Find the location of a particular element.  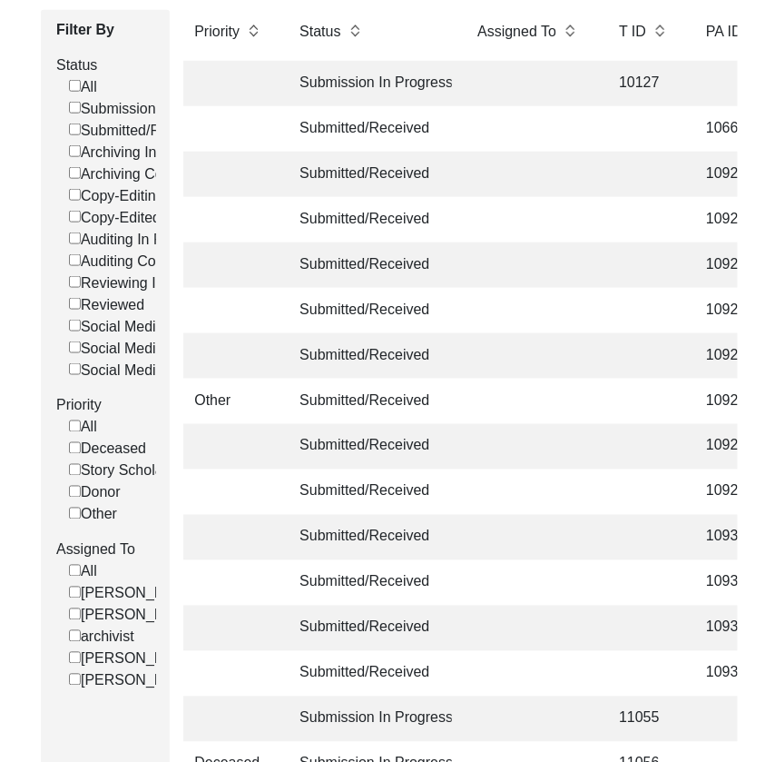

label: Submission In Progress is located at coordinates (152, 109).